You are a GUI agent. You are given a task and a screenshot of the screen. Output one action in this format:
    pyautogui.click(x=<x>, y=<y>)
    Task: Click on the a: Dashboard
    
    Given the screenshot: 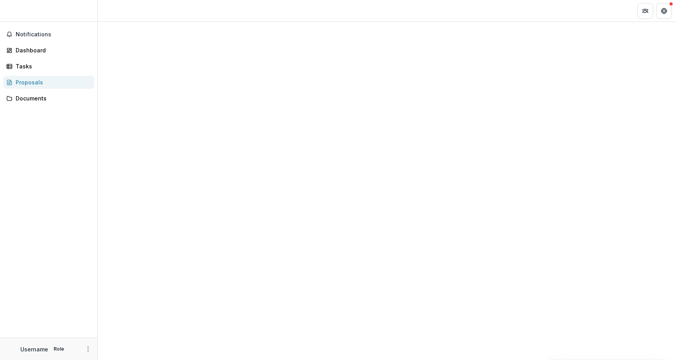 What is the action you would take?
    pyautogui.click(x=49, y=50)
    